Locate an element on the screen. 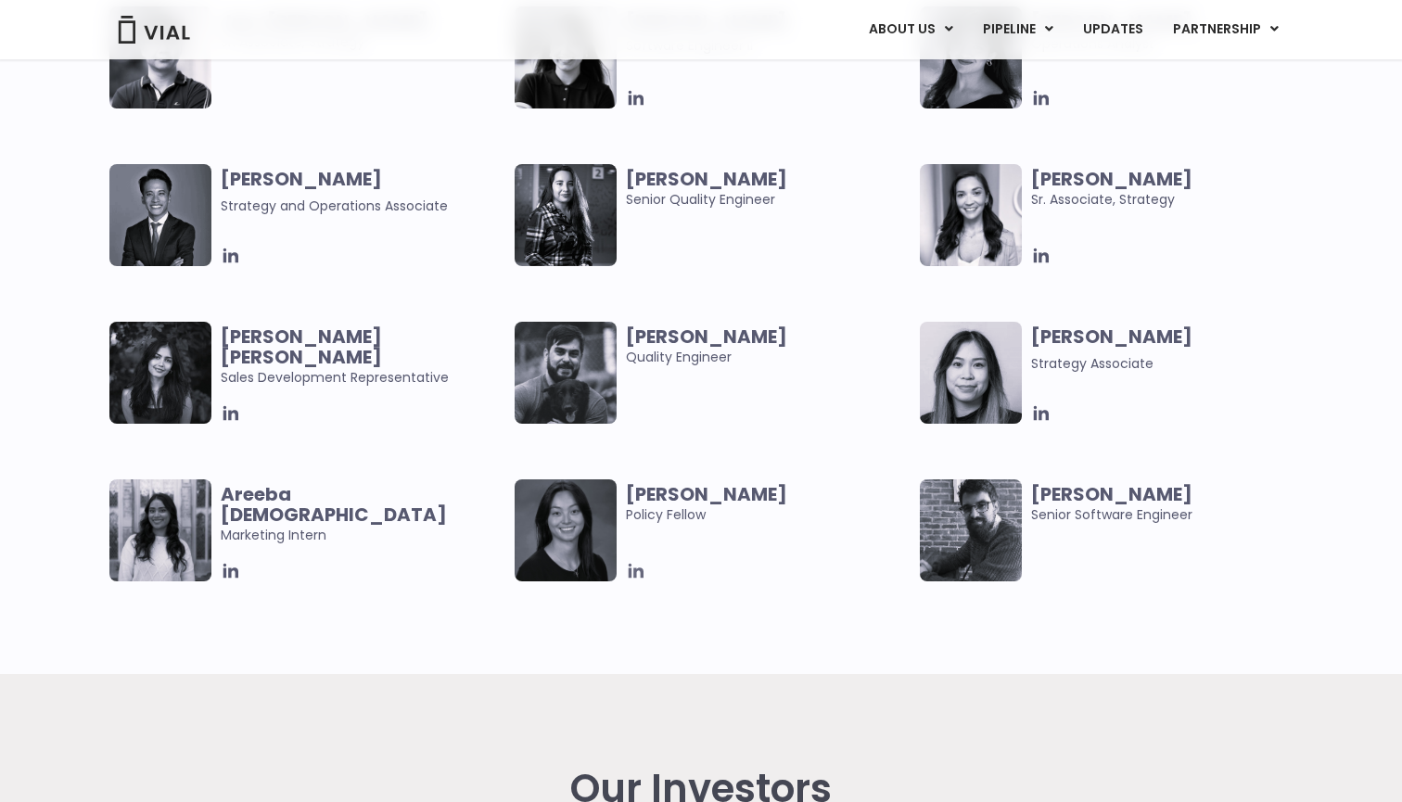 This screenshot has height=802, width=1402. img: Smiling woman named Claudia is located at coordinates (566, 531).